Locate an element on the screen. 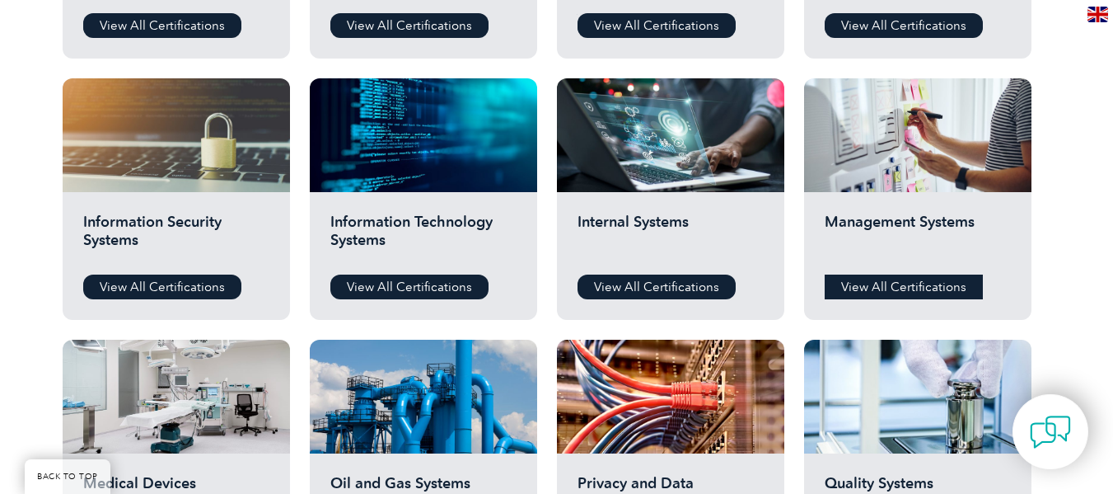 The height and width of the screenshot is (494, 1113). h2: Internal Systems is located at coordinates (671, 237).